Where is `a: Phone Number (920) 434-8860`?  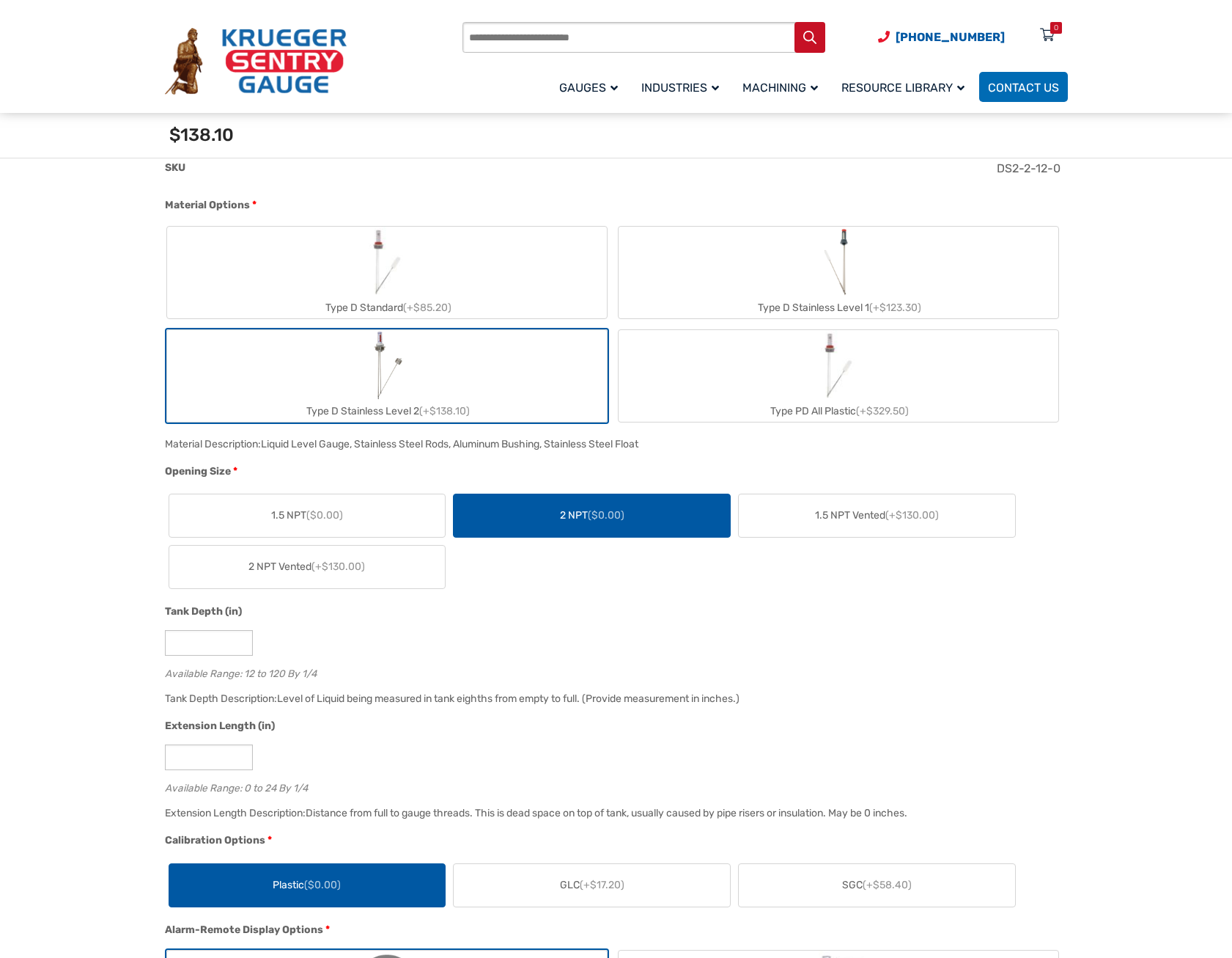 a: Phone Number (920) 434-8860 is located at coordinates (942, 36).